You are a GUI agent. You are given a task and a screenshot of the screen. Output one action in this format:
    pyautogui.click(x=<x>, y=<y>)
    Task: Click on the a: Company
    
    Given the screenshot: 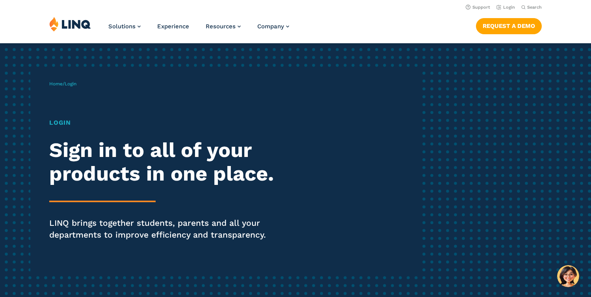 What is the action you would take?
    pyautogui.click(x=273, y=26)
    